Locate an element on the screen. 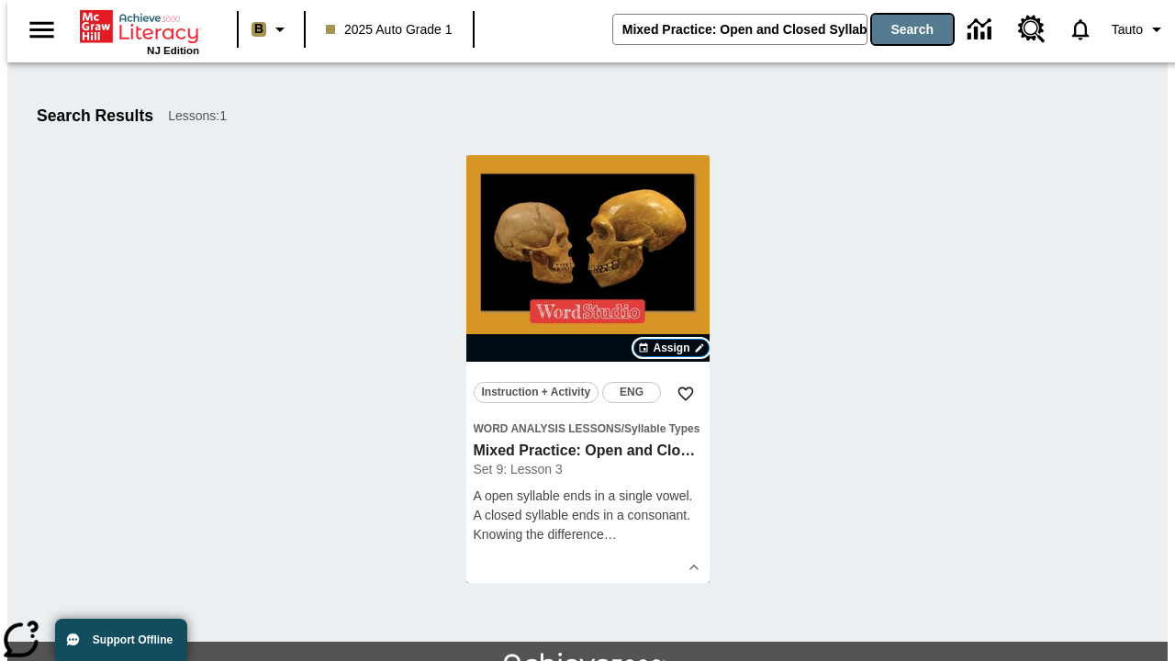 This screenshot has width=1175, height=661. span: Tauto is located at coordinates (1128, 29).